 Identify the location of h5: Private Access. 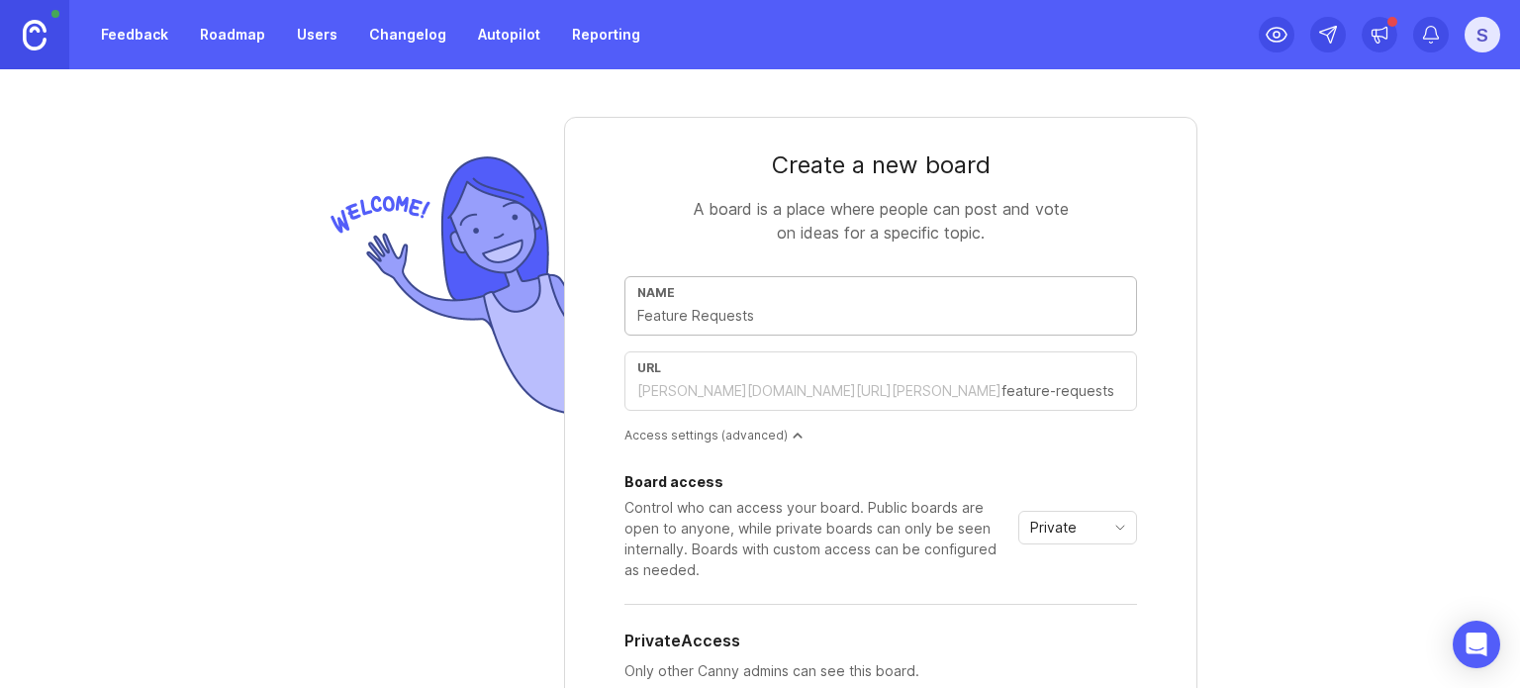
(682, 640).